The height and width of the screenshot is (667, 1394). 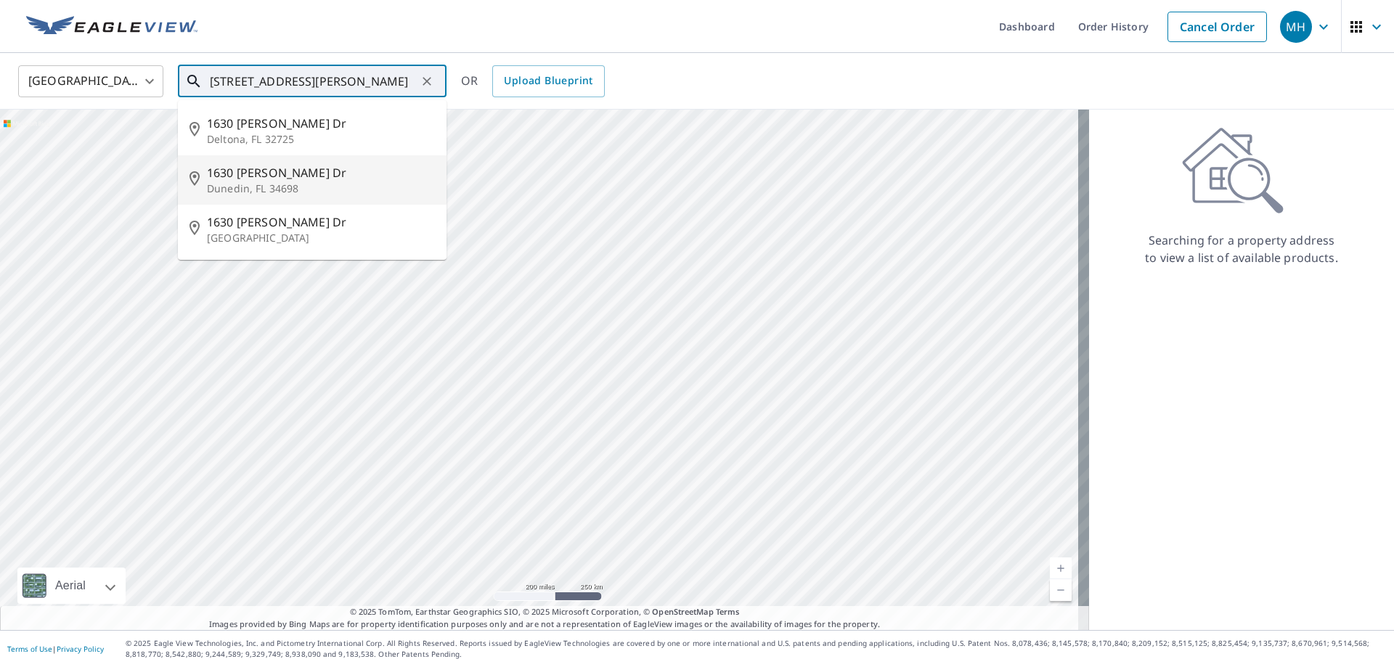 I want to click on div: MH, so click(x=1296, y=27).